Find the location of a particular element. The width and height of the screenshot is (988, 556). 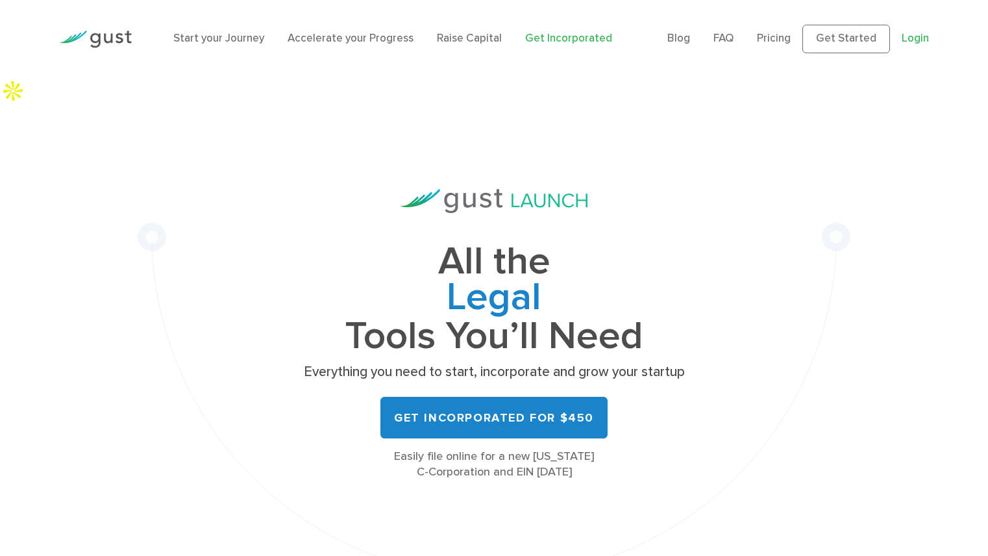

a: Login is located at coordinates (916, 38).